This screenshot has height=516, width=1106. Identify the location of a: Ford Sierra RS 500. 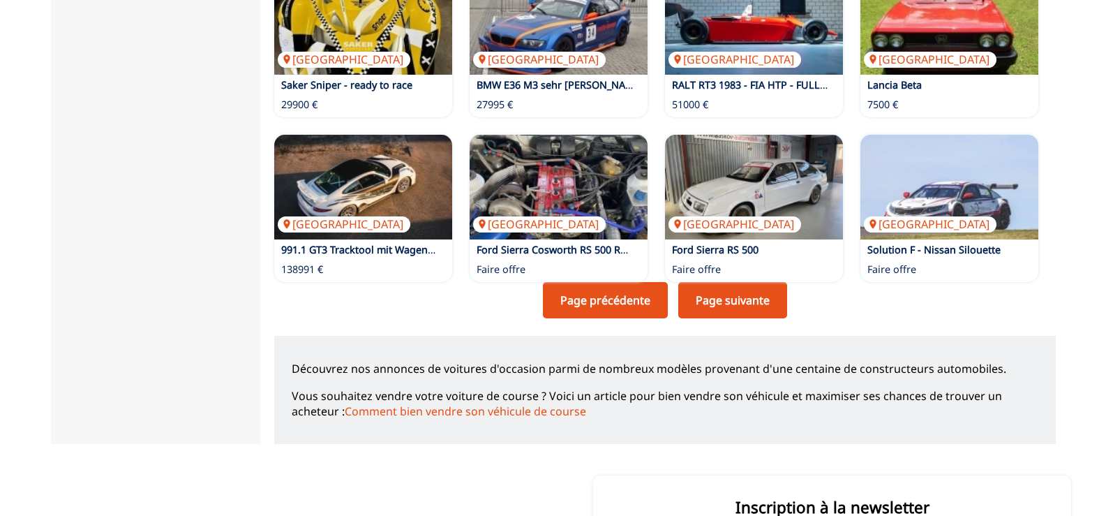
(716, 249).